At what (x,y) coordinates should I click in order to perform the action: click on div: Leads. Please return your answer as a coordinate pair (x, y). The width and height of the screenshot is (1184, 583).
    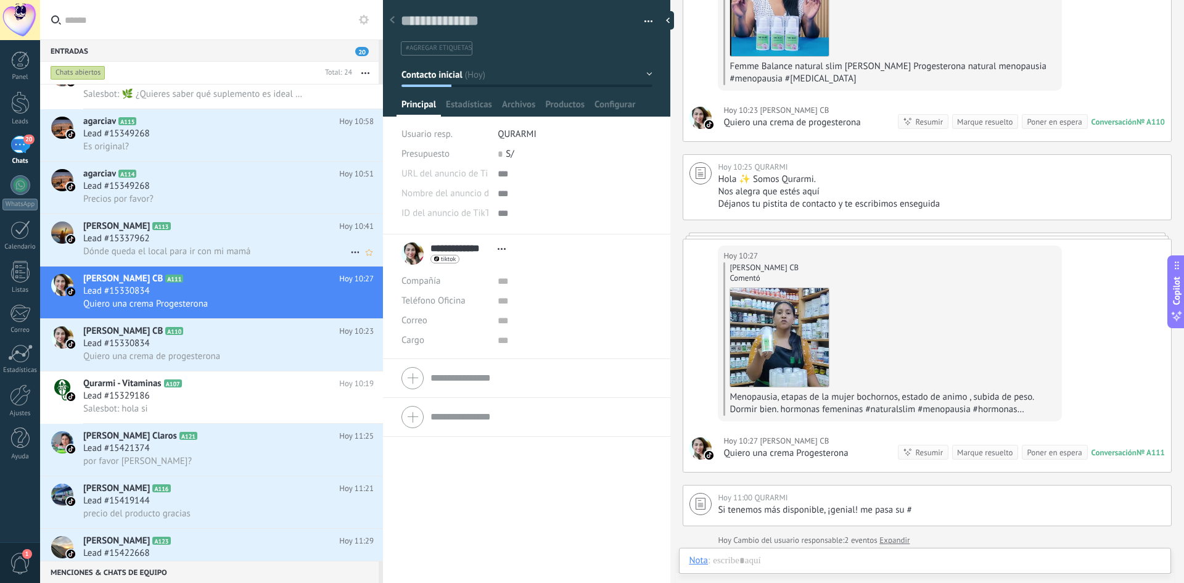
    Looking at the image, I should click on (20, 122).